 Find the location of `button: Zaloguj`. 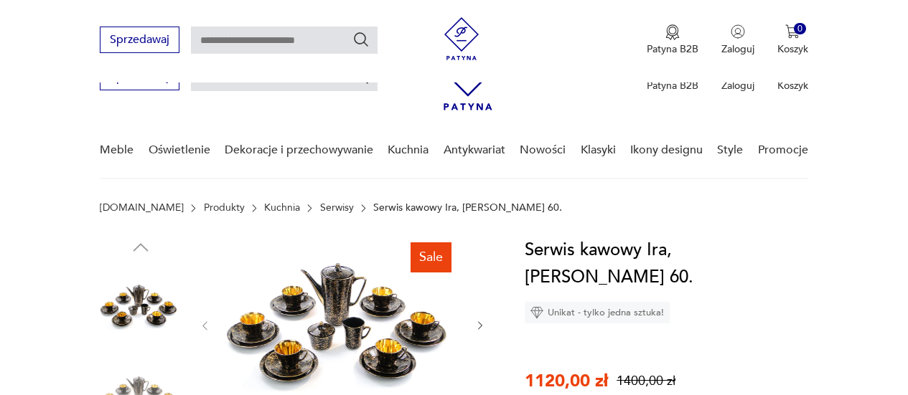

button: Zaloguj is located at coordinates (738, 40).